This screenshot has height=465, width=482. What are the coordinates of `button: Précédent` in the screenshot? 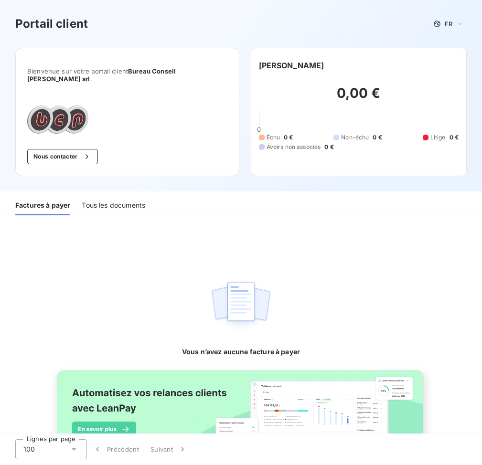 It's located at (116, 449).